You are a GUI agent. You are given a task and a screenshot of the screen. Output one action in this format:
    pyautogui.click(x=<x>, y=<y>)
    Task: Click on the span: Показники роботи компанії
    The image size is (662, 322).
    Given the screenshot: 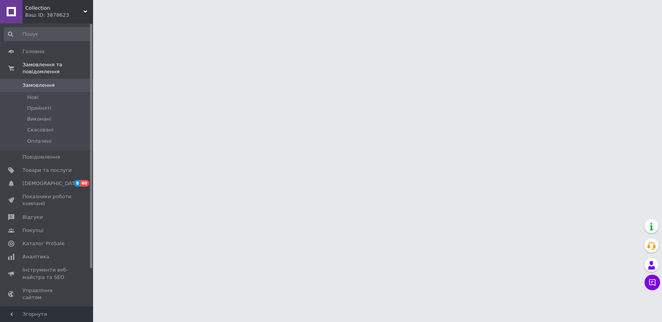 What is the action you would take?
    pyautogui.click(x=47, y=200)
    